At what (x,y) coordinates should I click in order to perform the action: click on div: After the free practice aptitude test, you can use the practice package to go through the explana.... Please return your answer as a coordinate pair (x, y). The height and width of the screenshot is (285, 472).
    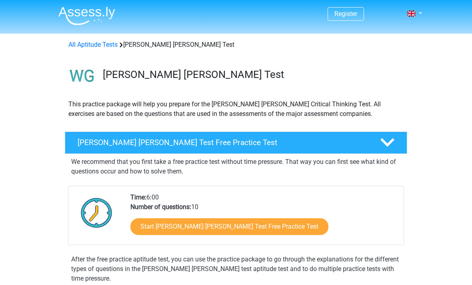
    Looking at the image, I should click on (236, 269).